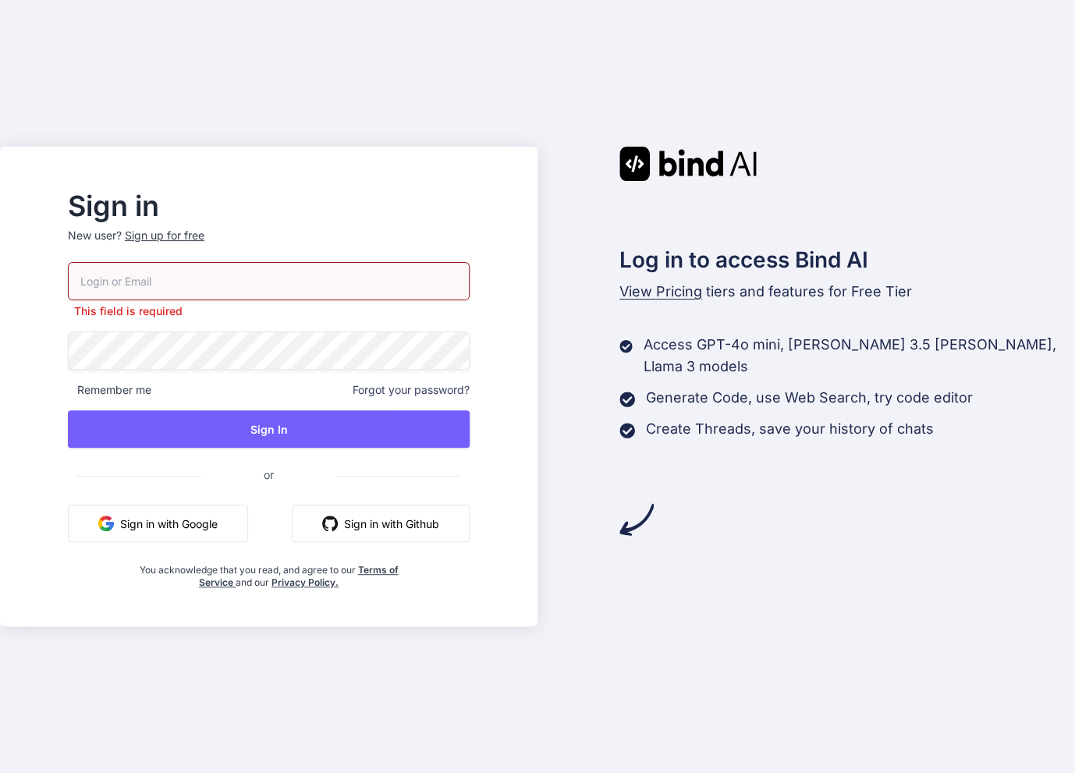 This screenshot has height=773, width=1075. What do you see at coordinates (847, 292) in the screenshot?
I see `p: tiers and features for Free Tier` at bounding box center [847, 292].